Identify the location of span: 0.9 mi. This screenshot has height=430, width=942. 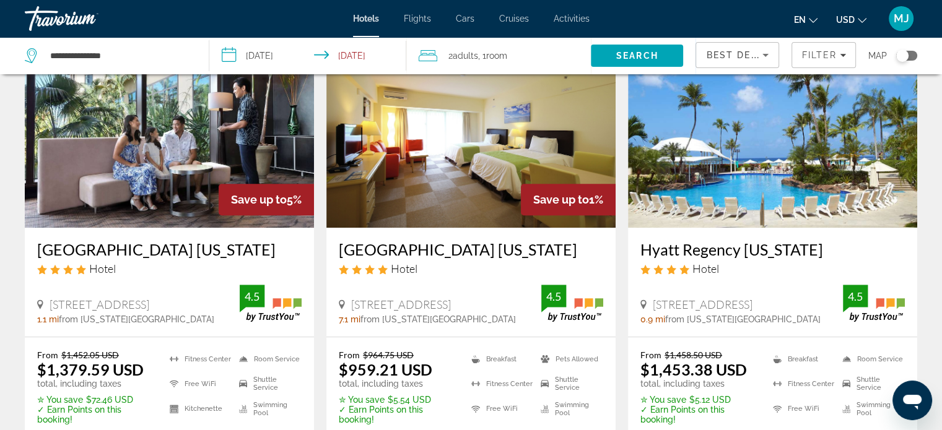
(653, 319).